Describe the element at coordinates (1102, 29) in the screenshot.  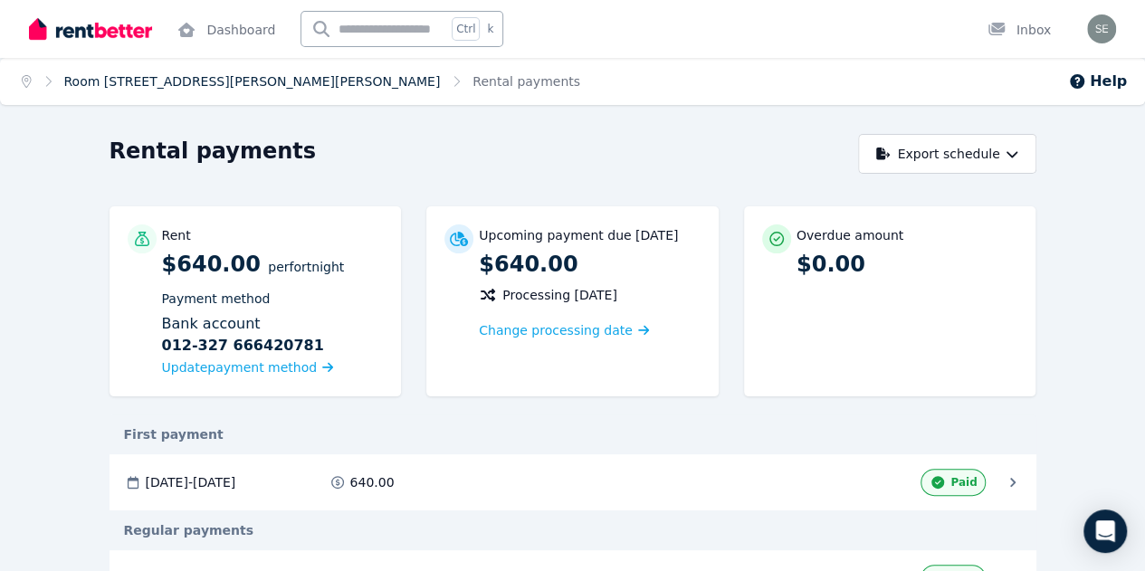
I see `img: Sebin Sebastian Xavier` at that location.